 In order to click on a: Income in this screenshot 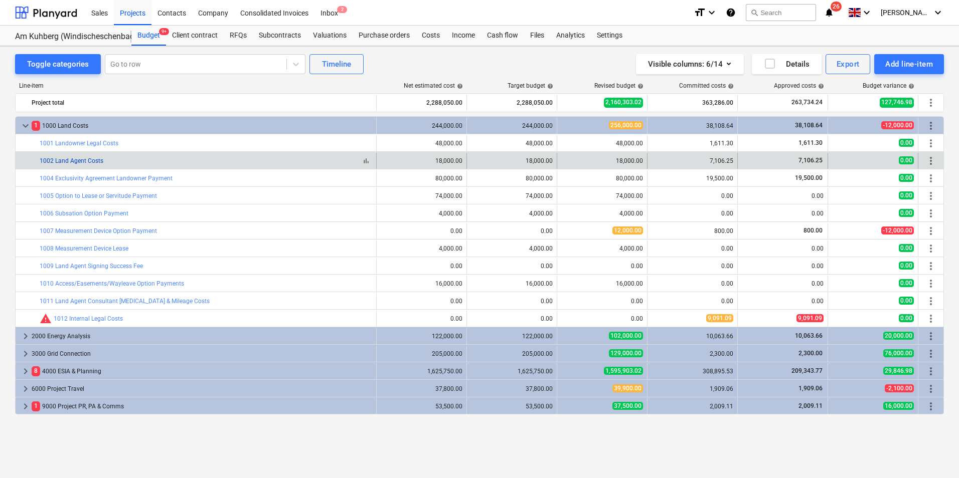, I will do `click(463, 36)`.